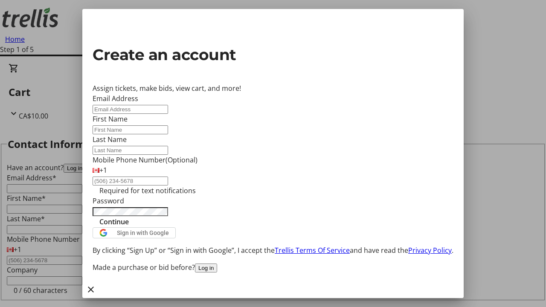 Image resolution: width=546 pixels, height=307 pixels. Describe the element at coordinates (273, 267) in the screenshot. I see `div: Made a purchase or bid before?` at that location.